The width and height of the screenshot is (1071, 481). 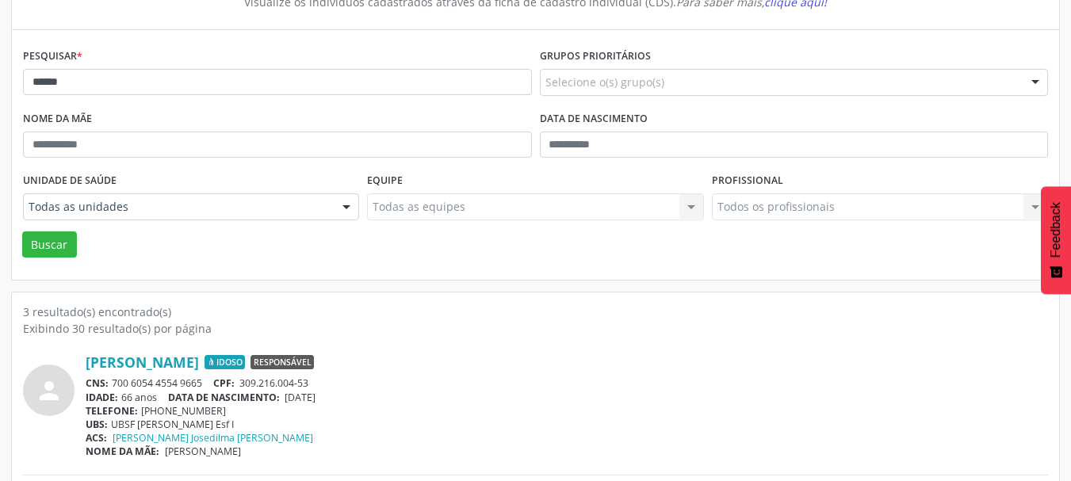 I want to click on span: Feedback, so click(x=1055, y=230).